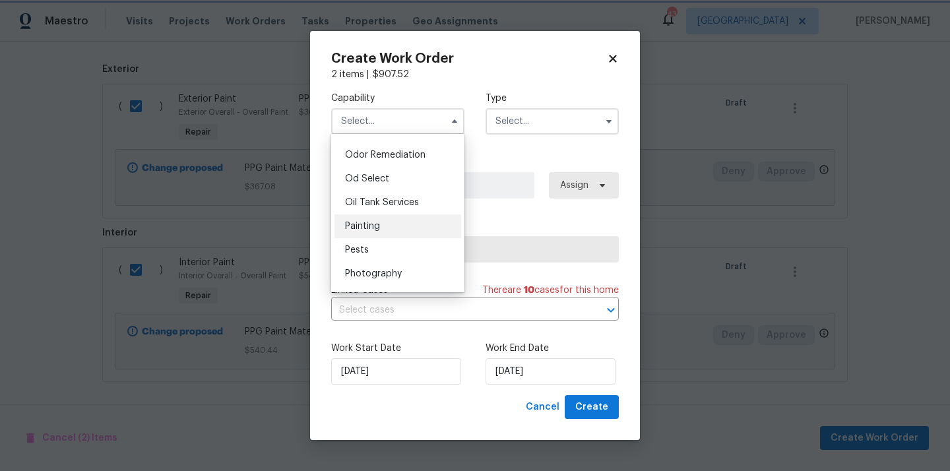 This screenshot has width=950, height=471. I want to click on span: Create, so click(591, 407).